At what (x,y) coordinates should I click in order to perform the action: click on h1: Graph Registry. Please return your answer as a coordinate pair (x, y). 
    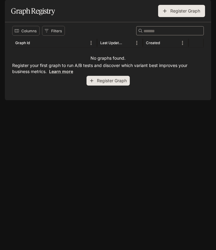
    Looking at the image, I should click on (33, 11).